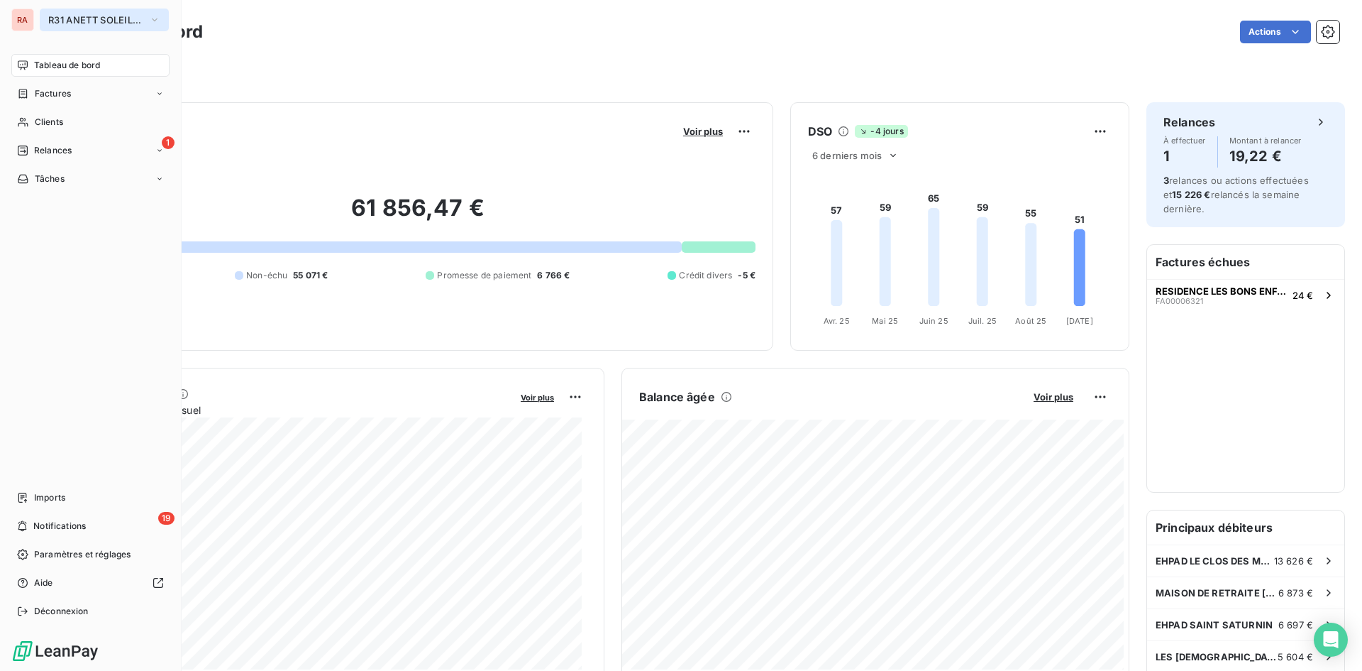 Image resolution: width=1362 pixels, height=671 pixels. I want to click on span: Crédit divers, so click(705, 275).